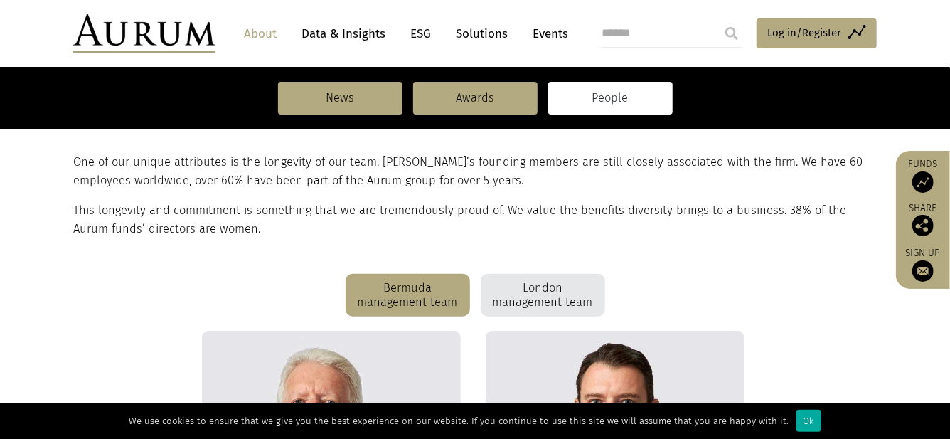 This screenshot has height=439, width=950. Describe the element at coordinates (805, 33) in the screenshot. I see `span: Log in/Register` at that location.